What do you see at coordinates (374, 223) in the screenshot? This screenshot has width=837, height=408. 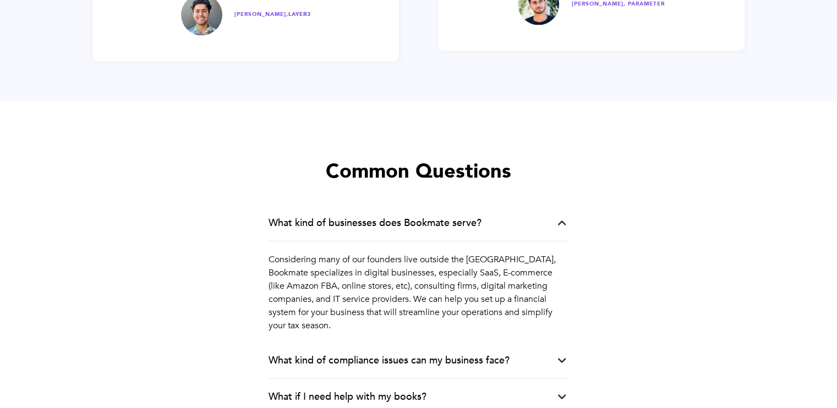 I see `div: What kind of businesses does Bookmate serve?` at bounding box center [374, 223].